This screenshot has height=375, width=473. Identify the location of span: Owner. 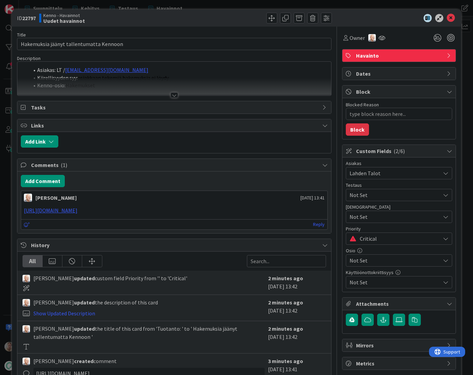
(357, 38).